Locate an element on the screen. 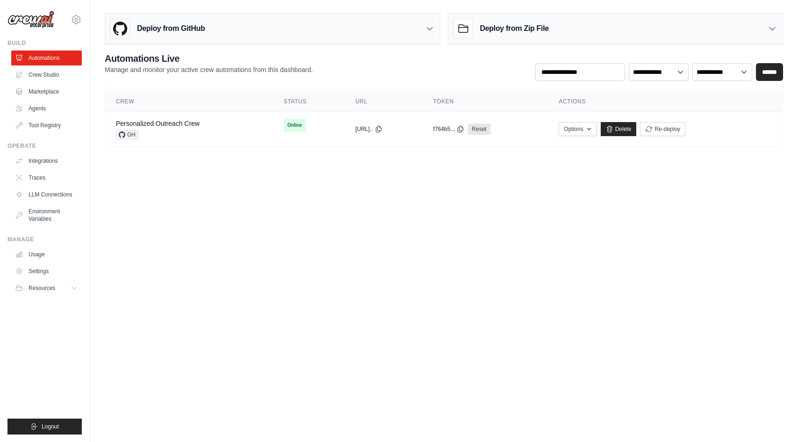  button: f764b5... is located at coordinates (449, 129).